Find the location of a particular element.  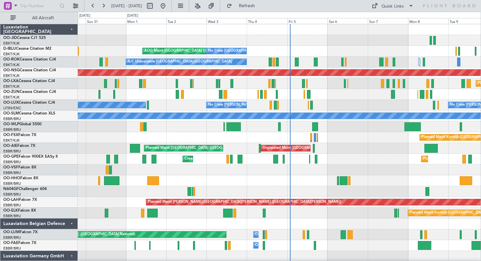

span: OO-LUM is located at coordinates (11, 232).